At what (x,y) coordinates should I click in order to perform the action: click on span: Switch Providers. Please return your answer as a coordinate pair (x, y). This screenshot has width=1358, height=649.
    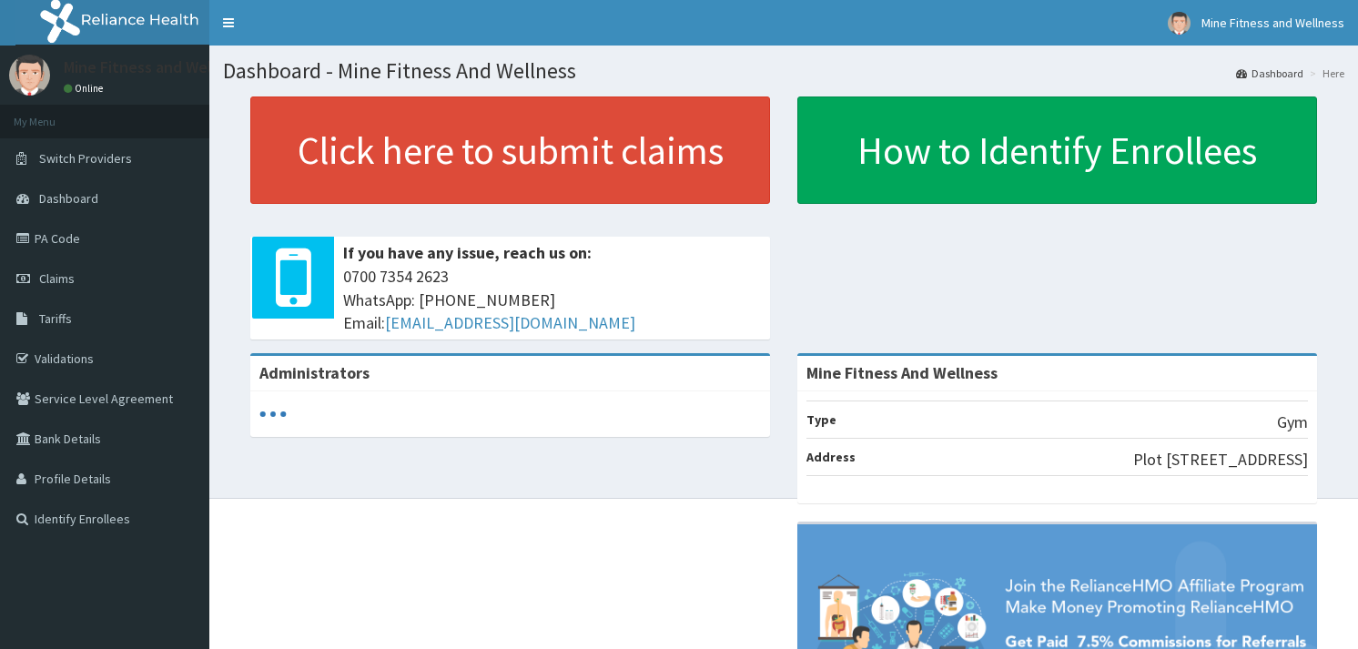
    Looking at the image, I should click on (86, 158).